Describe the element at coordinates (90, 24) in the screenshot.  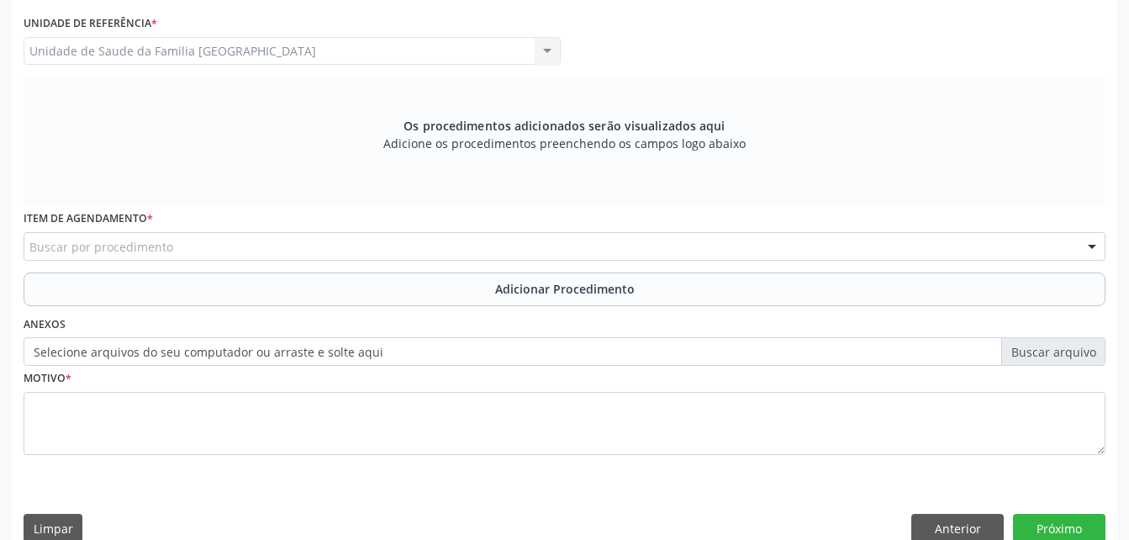
I see `label: Unidade de referência` at that location.